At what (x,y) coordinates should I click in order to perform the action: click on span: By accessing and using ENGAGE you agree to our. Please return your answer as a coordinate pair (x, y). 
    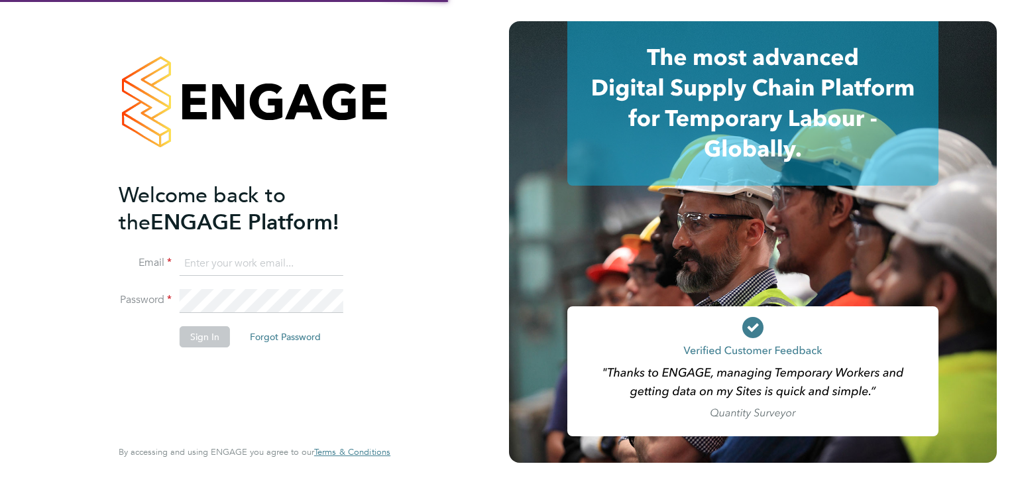
    Looking at the image, I should click on (254, 451).